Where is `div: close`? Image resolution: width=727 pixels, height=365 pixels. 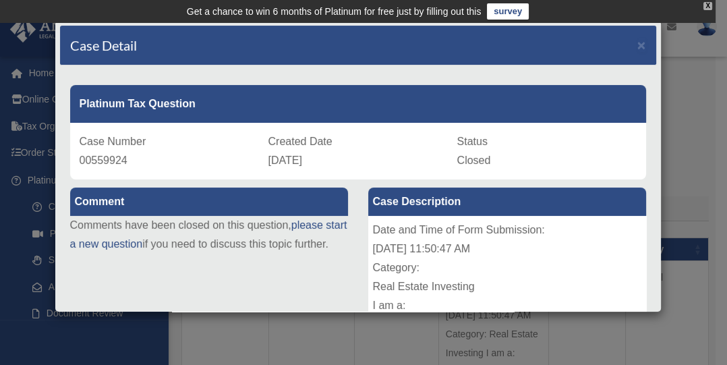 div: close is located at coordinates (708, 6).